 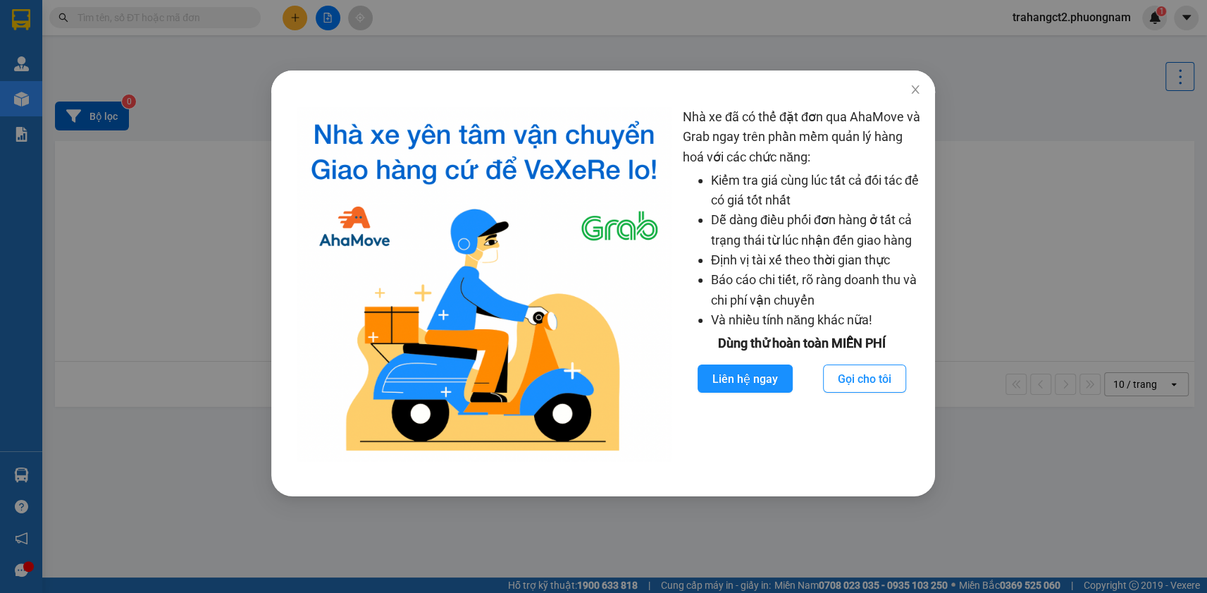 What do you see at coordinates (816, 230) in the screenshot?
I see `li: Dễ dàng điều phối đơn hàng ở tất cả trạng thái từ lúc nhận đến giao hàng` at bounding box center [816, 230].